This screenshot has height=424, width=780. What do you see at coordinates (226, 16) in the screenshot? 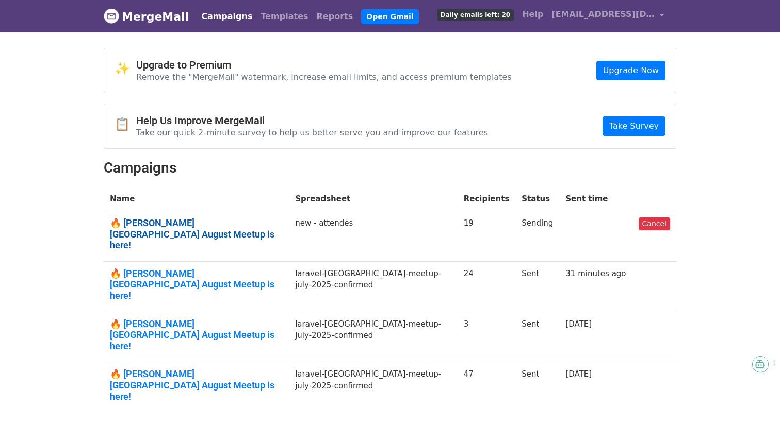
I see `a: Campaigns` at bounding box center [226, 16].